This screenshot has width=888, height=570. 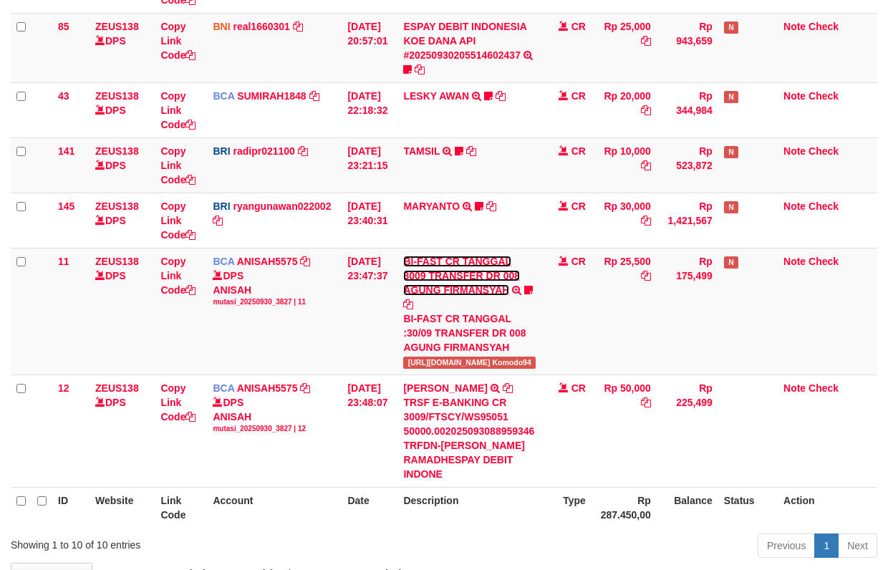 What do you see at coordinates (298, 27) in the screenshot?
I see `a: Copy real1660301 to clipboard` at bounding box center [298, 27].